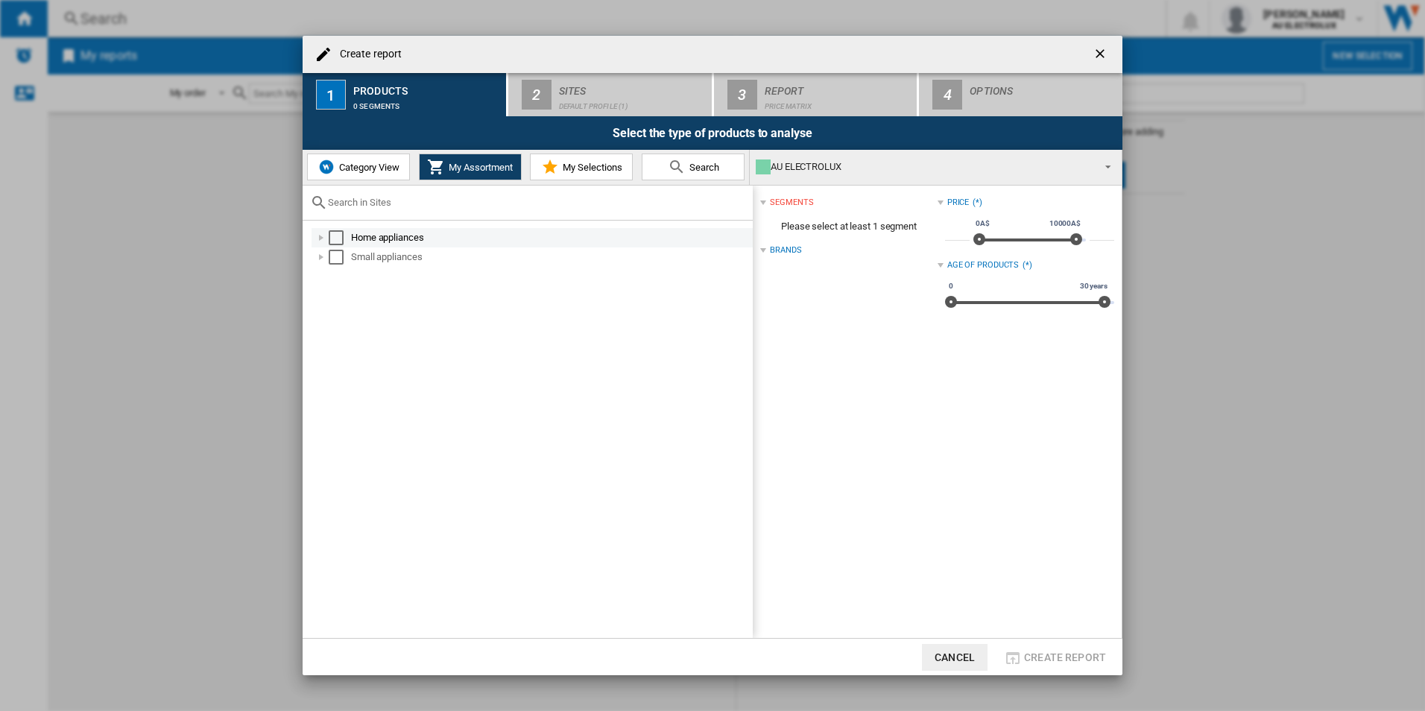  What do you see at coordinates (951, 286) in the screenshot?
I see `span: 0` at bounding box center [951, 286].